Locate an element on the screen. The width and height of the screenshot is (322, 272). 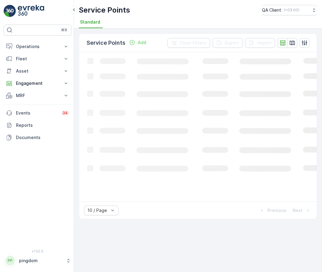
p: Asset is located at coordinates (37, 71).